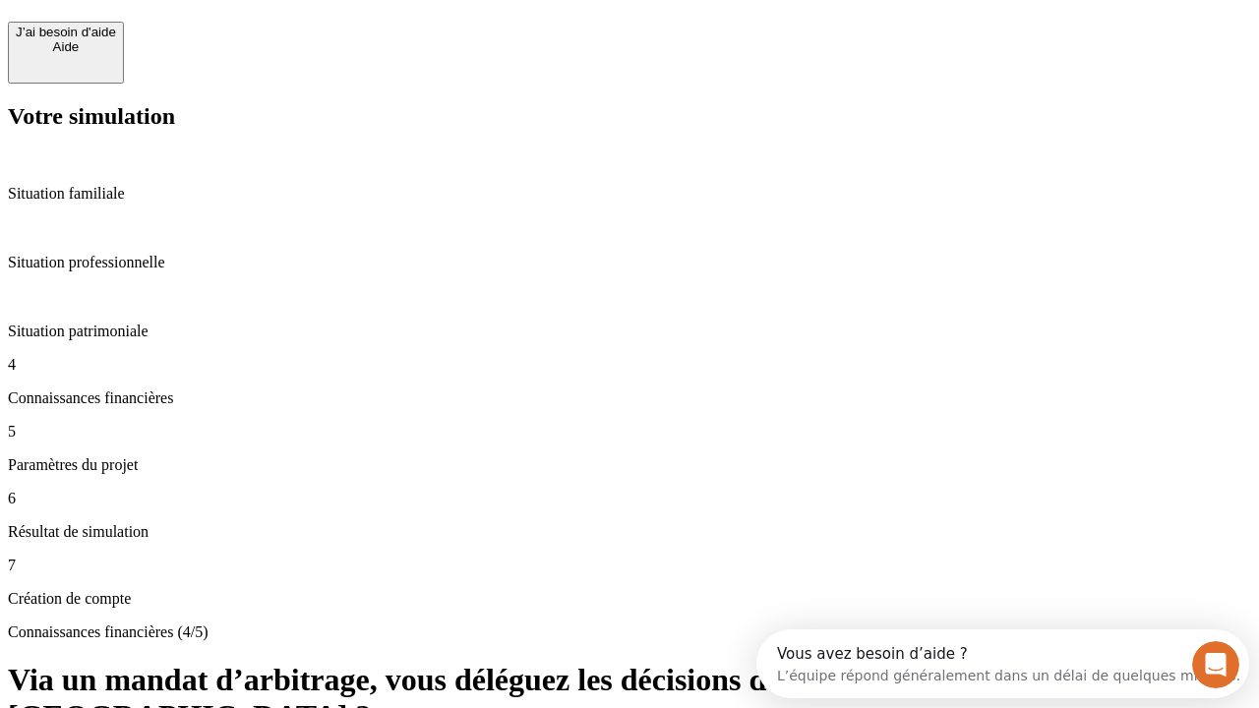 This screenshot has height=708, width=1259. I want to click on p: 5, so click(629, 432).